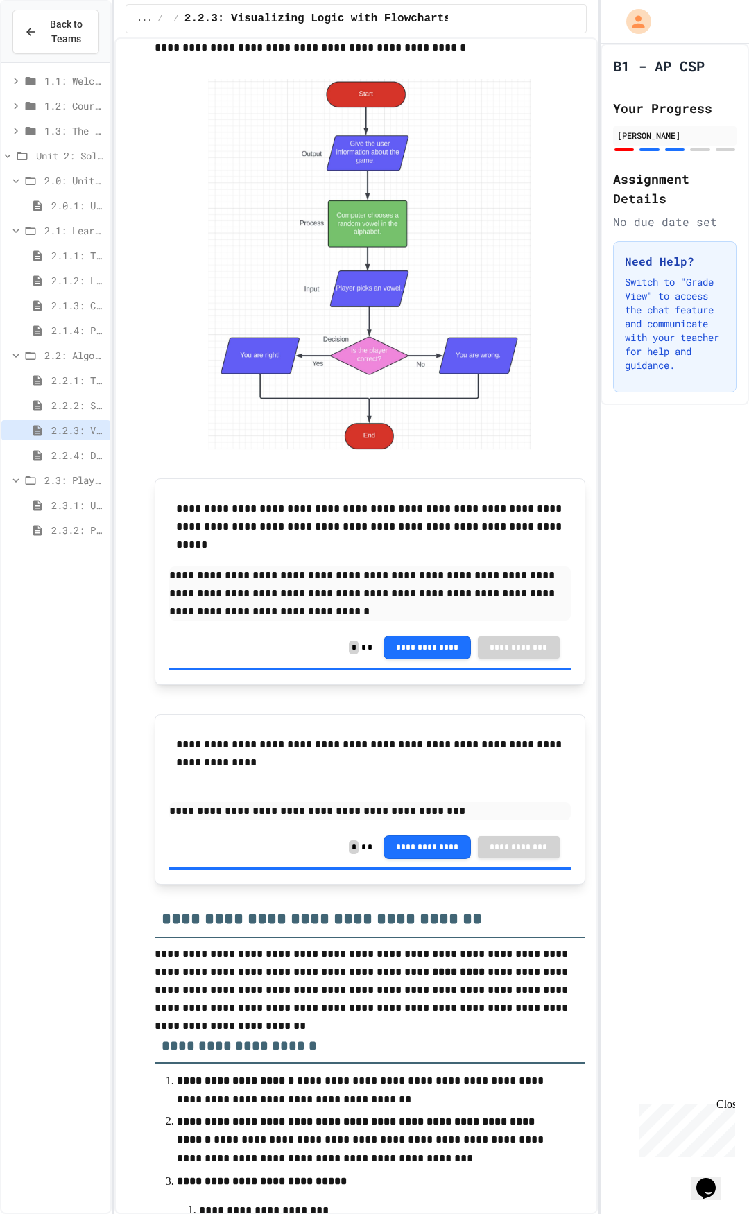 Image resolution: width=749 pixels, height=1214 pixels. Describe the element at coordinates (78, 380) in the screenshot. I see `span: 2.2.1: The Power of Algorithms` at that location.